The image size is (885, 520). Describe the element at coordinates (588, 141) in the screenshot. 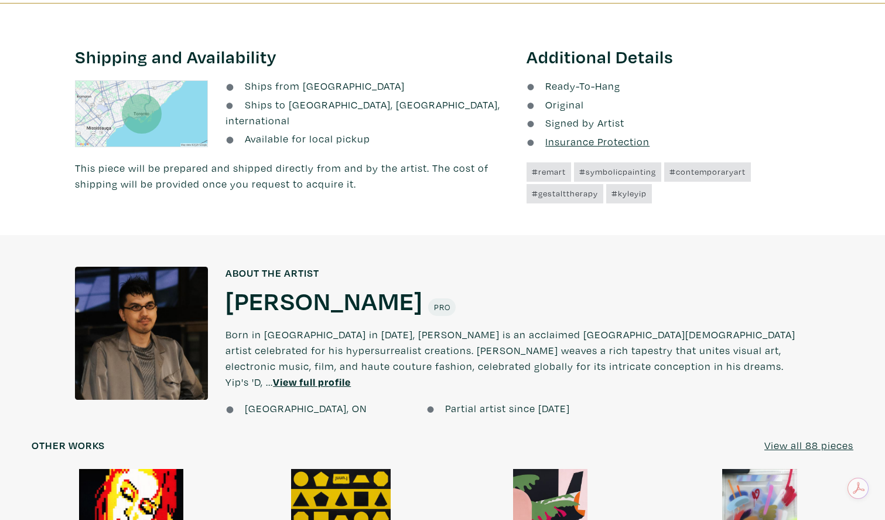

I see `a: Insurance Protection` at that location.